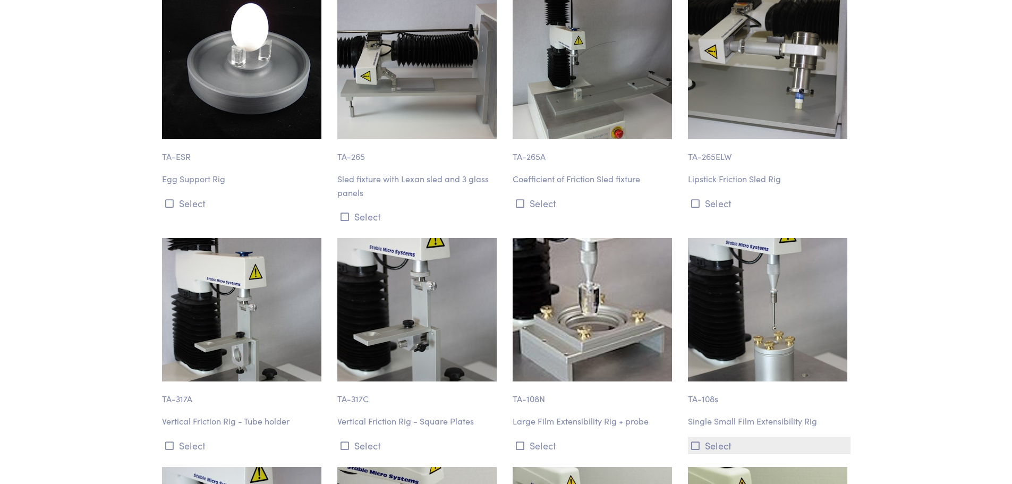 The width and height of the screenshot is (1012, 484). What do you see at coordinates (594, 394) in the screenshot?
I see `p: TA-108N` at bounding box center [594, 394].